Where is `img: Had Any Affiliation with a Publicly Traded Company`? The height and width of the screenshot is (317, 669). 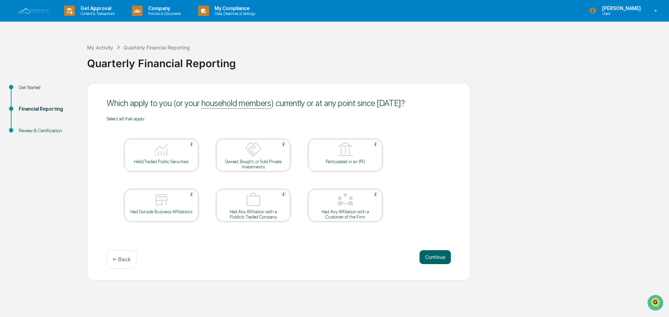 img: Had Any Affiliation with a Publicly Traded Company is located at coordinates (253, 200).